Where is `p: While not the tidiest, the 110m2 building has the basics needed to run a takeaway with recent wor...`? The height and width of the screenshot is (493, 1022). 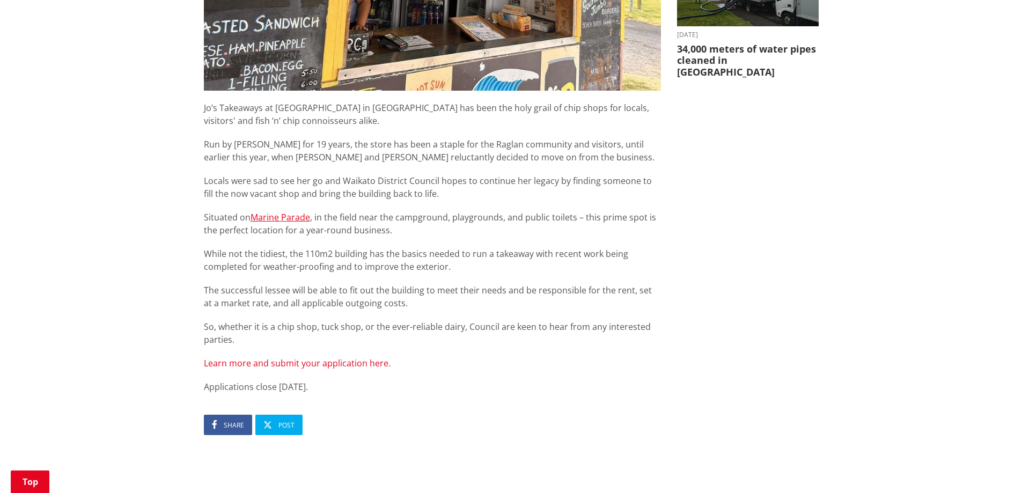 p: While not the tidiest, the 110m2 building has the basics needed to run a takeaway with recent wor... is located at coordinates (432, 260).